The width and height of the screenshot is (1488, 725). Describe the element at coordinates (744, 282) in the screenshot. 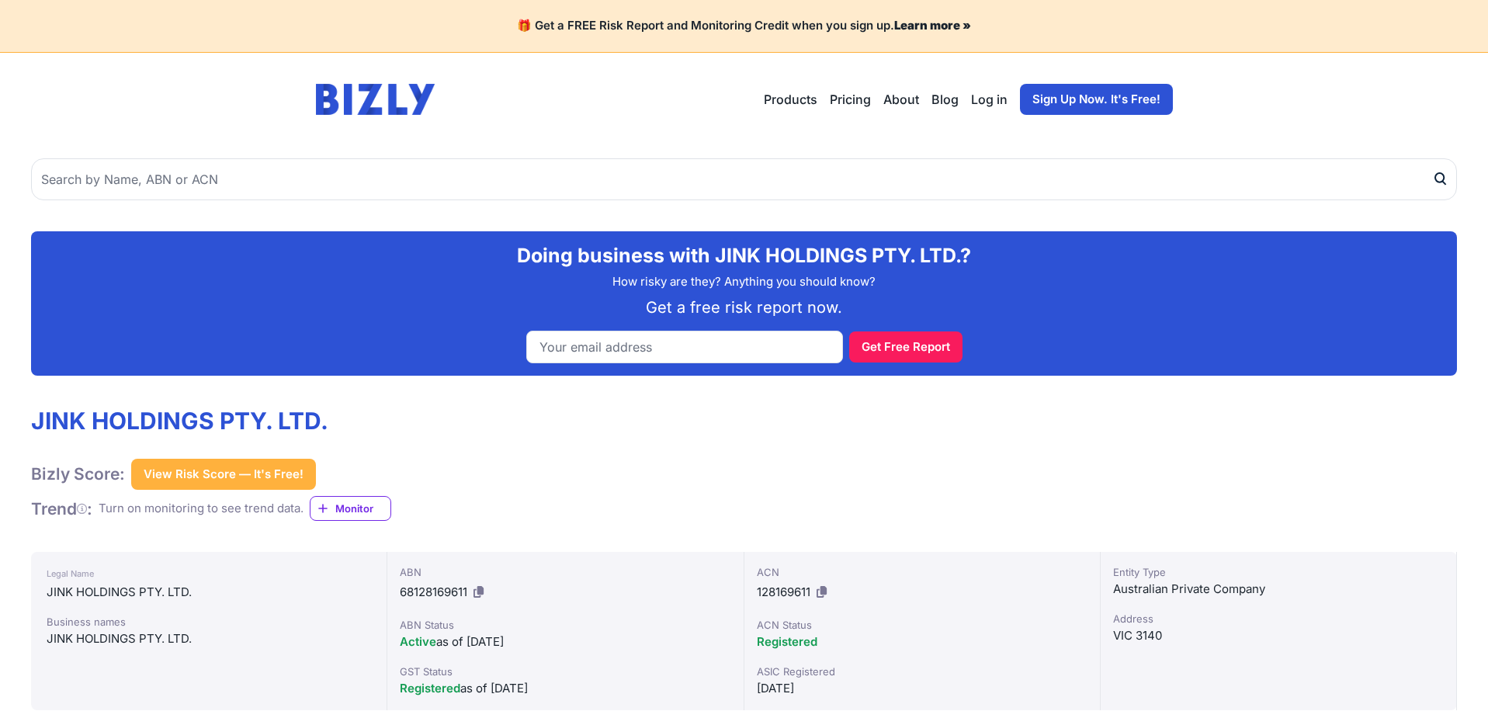

I see `p: How risky are they? Anything you should know?` at that location.